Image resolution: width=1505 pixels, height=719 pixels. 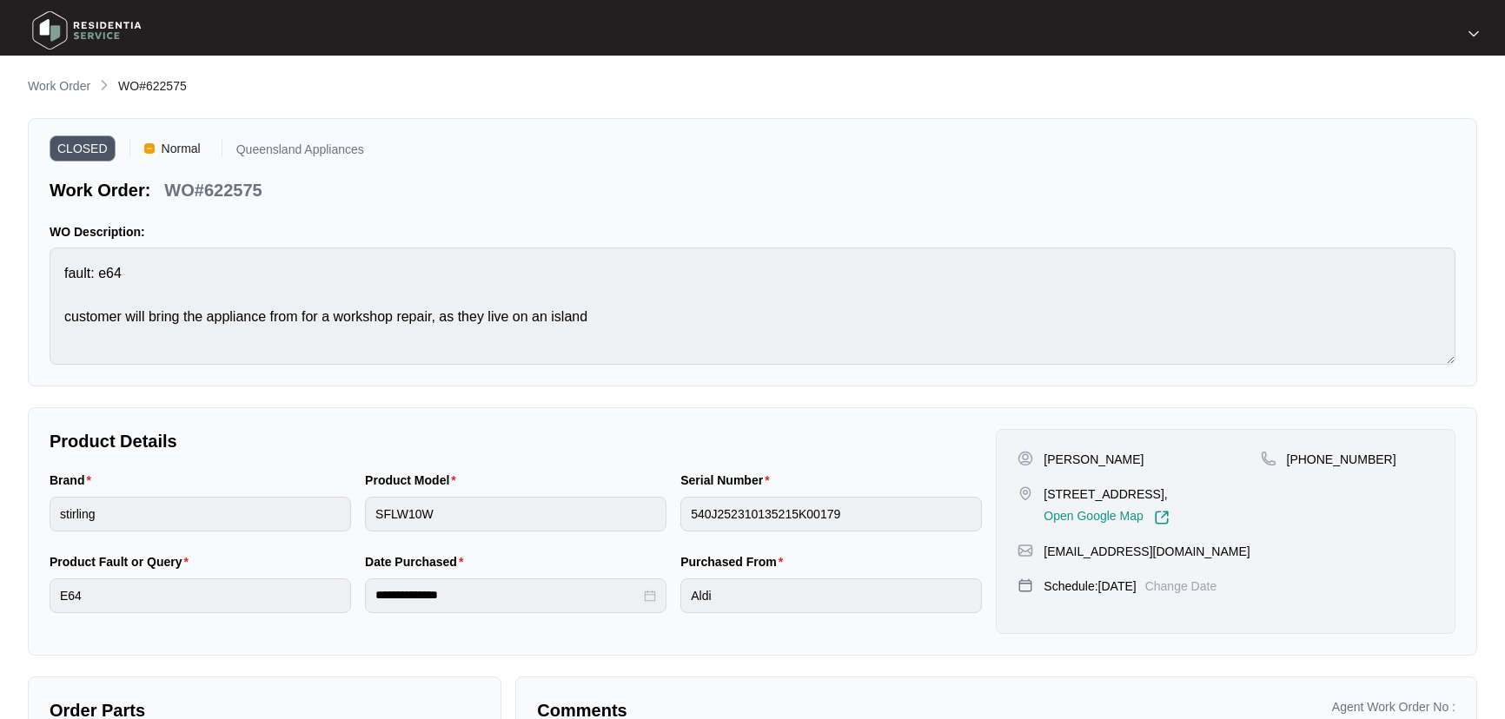 I want to click on span: Normal, so click(x=181, y=149).